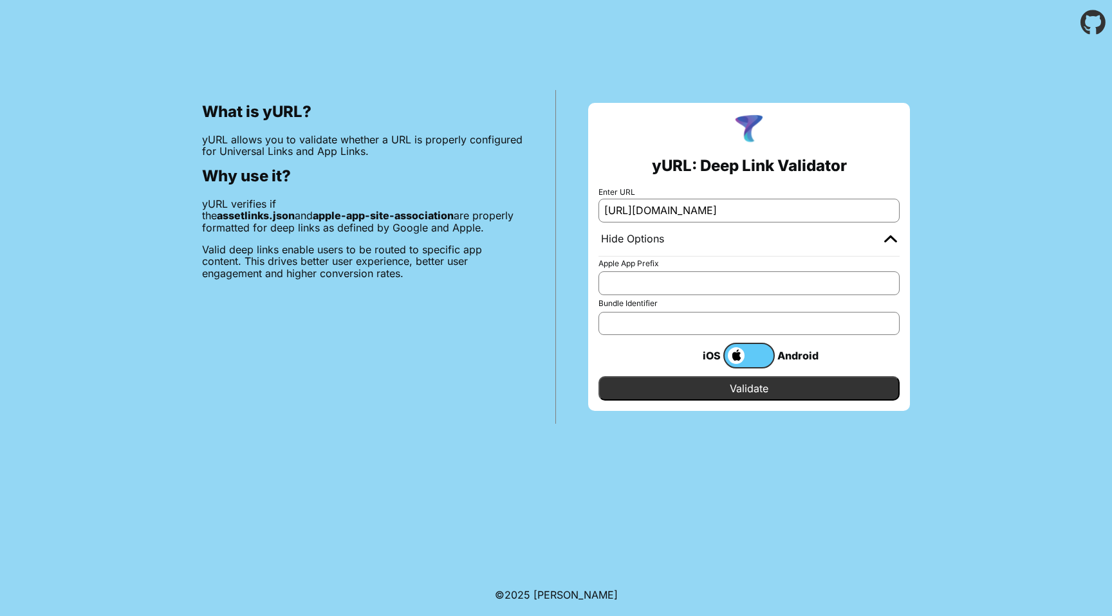 Image resolution: width=1112 pixels, height=616 pixels. What do you see at coordinates (632, 239) in the screenshot?
I see `div: Hide Options` at bounding box center [632, 239].